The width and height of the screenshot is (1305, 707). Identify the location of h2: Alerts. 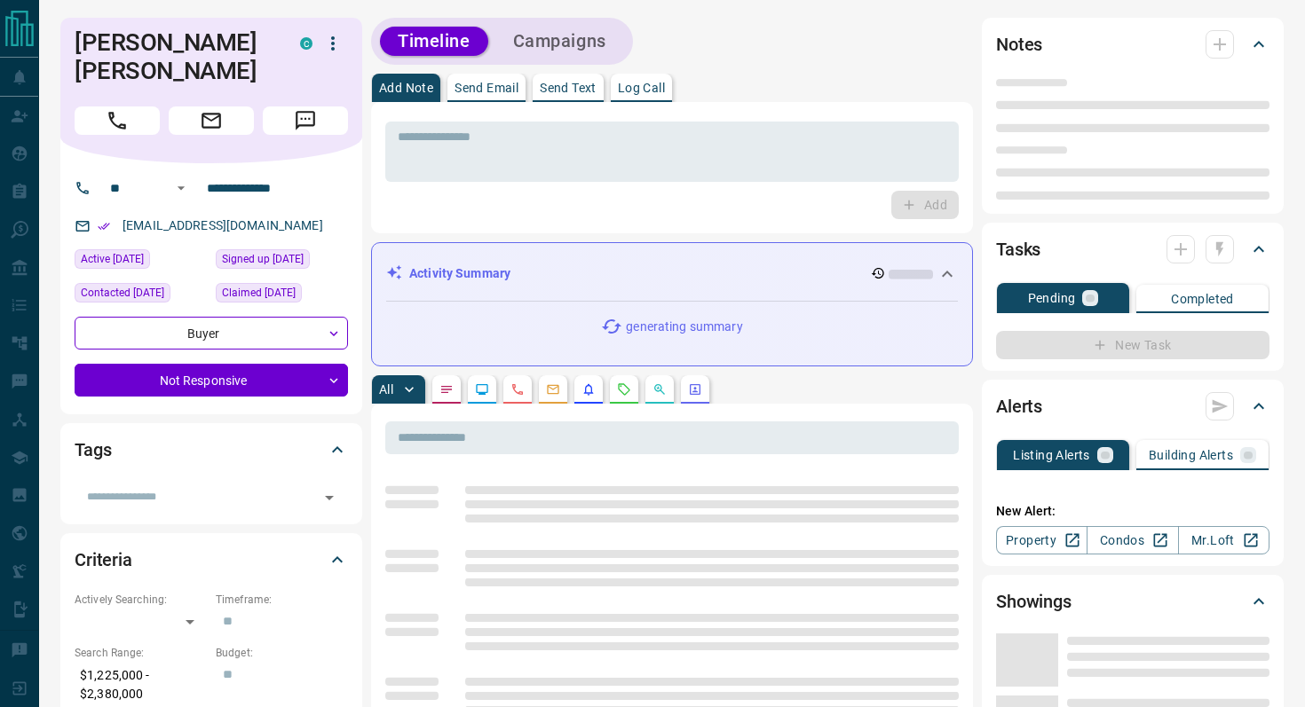
(1019, 406).